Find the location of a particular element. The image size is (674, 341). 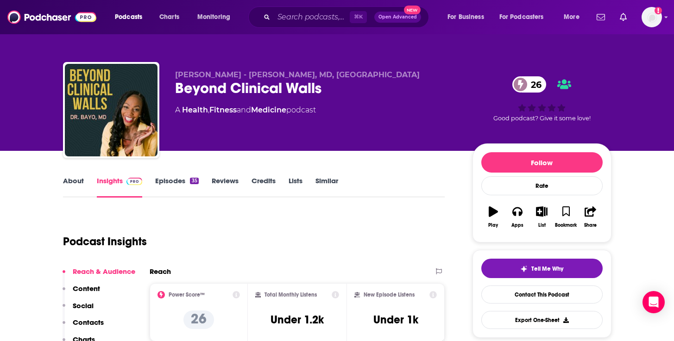

span: For Business is located at coordinates (465, 17).